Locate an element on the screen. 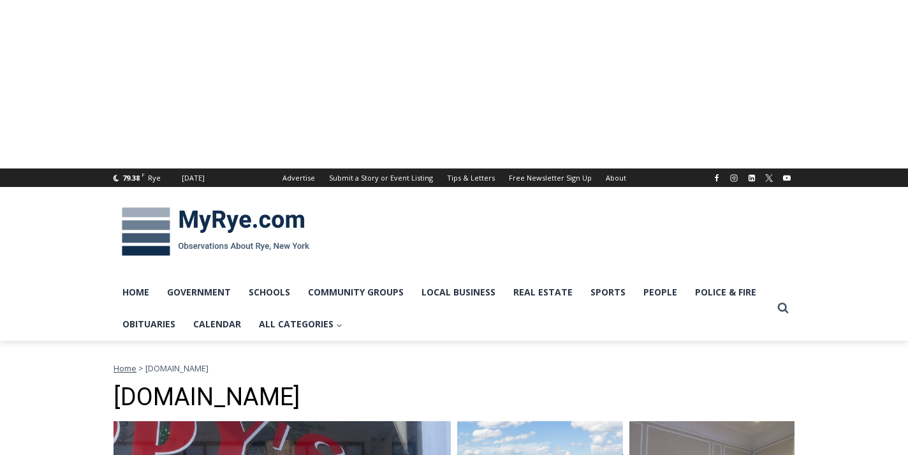 Image resolution: width=908 pixels, height=455 pixels. a: Submit a Story or Event Listing is located at coordinates (381, 177).